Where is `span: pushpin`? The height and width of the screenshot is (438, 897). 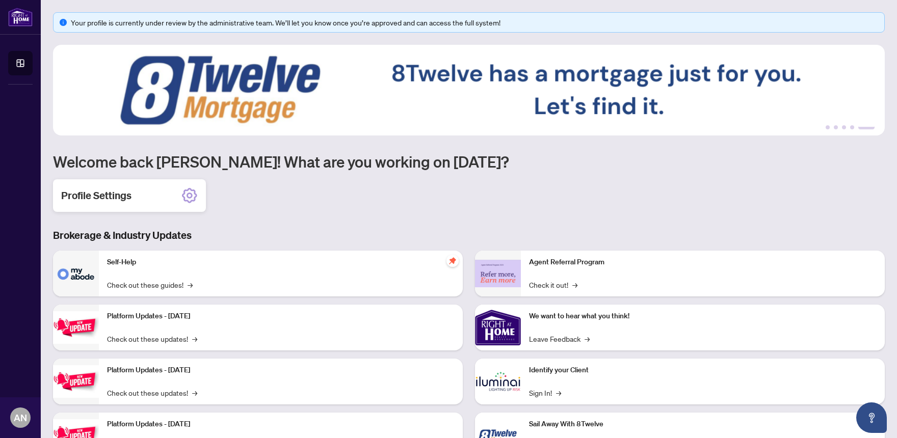 span: pushpin is located at coordinates (452, 261).